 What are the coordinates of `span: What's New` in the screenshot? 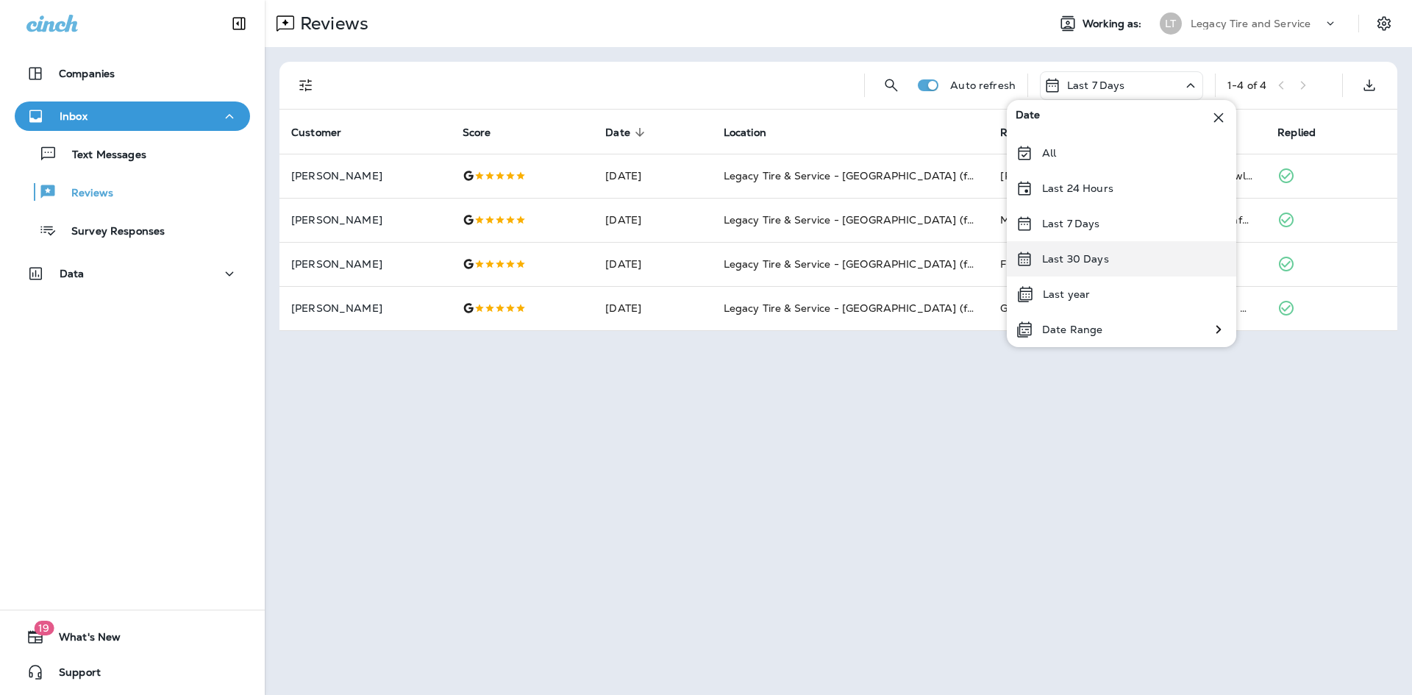 It's located at (82, 640).